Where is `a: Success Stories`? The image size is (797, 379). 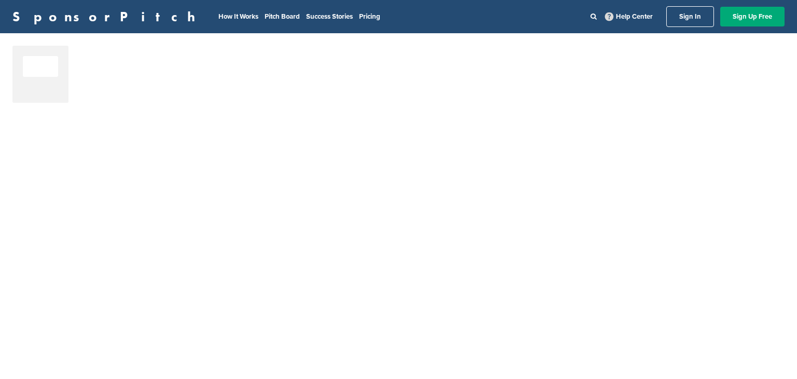 a: Success Stories is located at coordinates (329, 17).